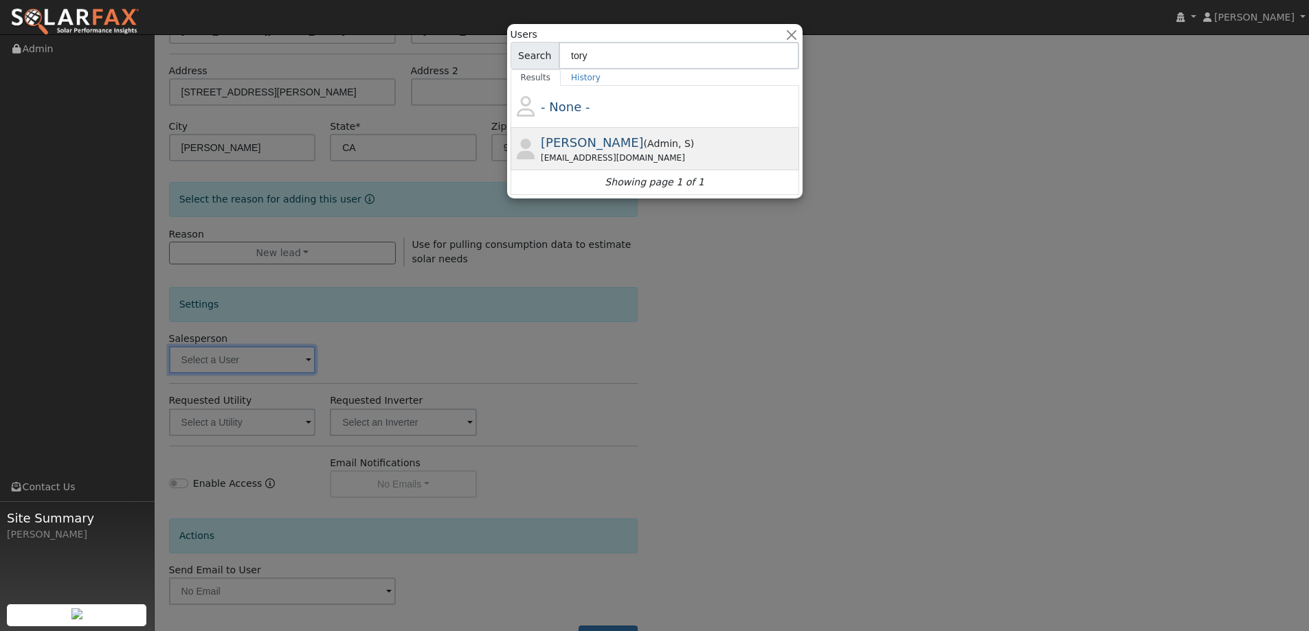 This screenshot has width=1309, height=631. I want to click on img: SolarFax, so click(75, 22).